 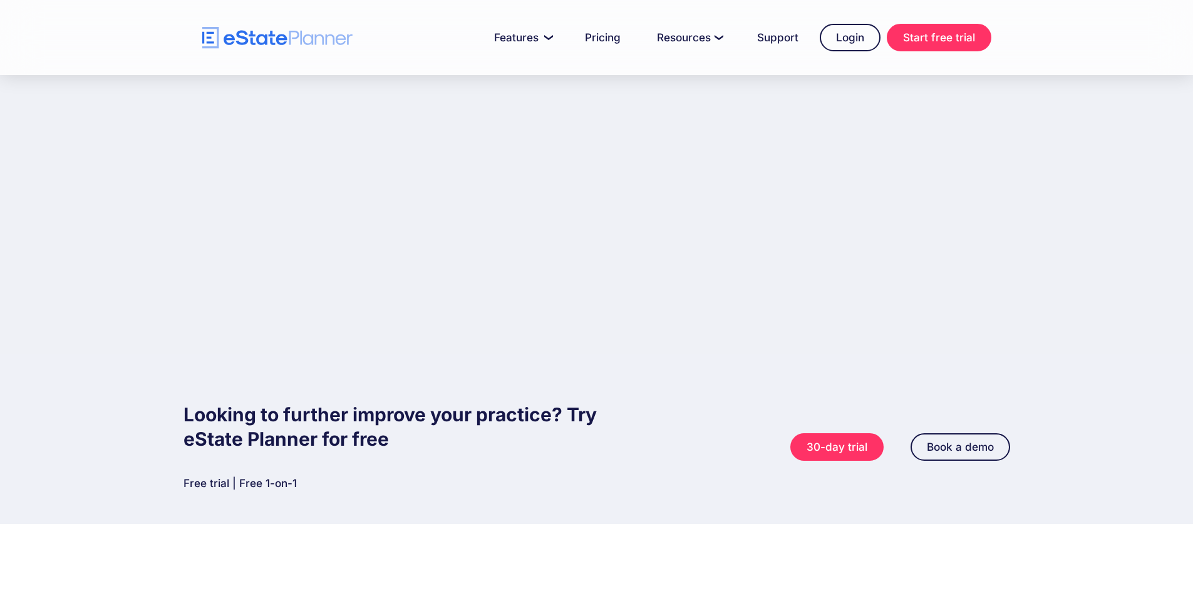 I want to click on a: Free trial | Free 1-on-1, so click(x=390, y=486).